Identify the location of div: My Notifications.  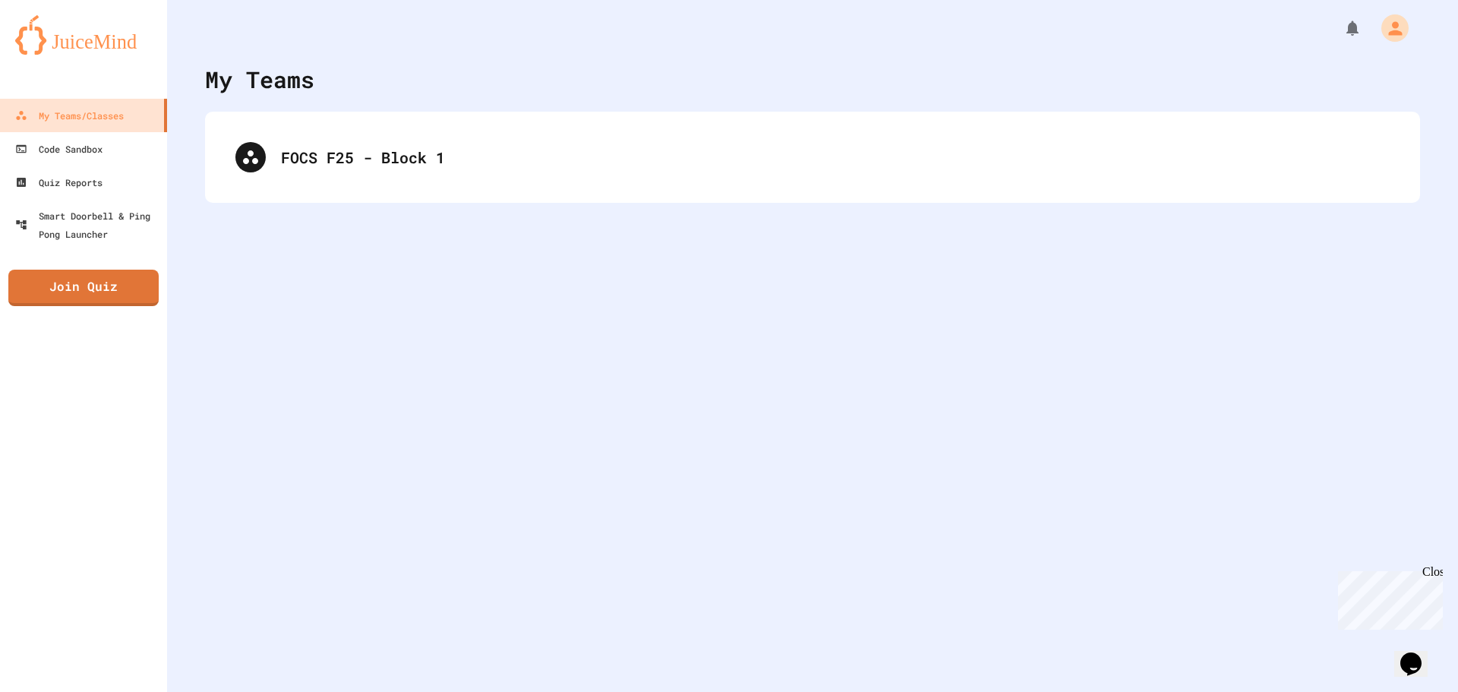
(1340, 28).